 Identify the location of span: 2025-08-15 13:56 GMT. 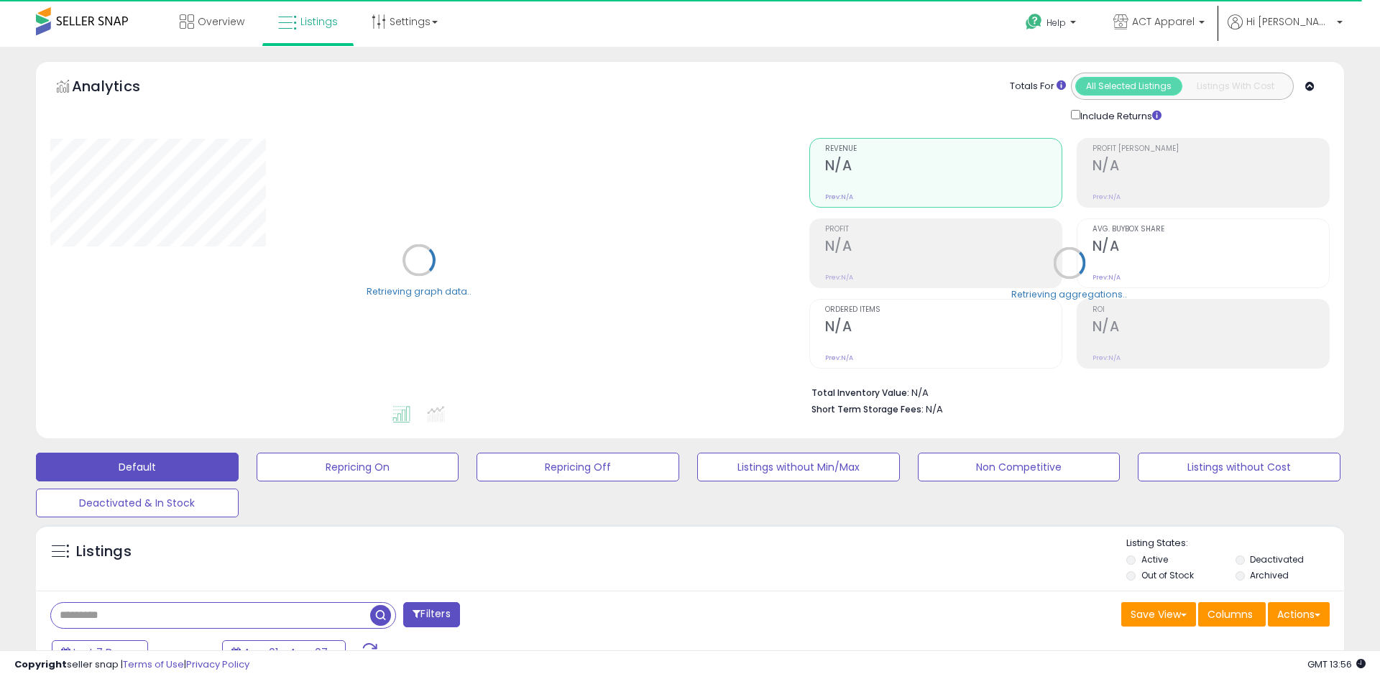
(1336, 664).